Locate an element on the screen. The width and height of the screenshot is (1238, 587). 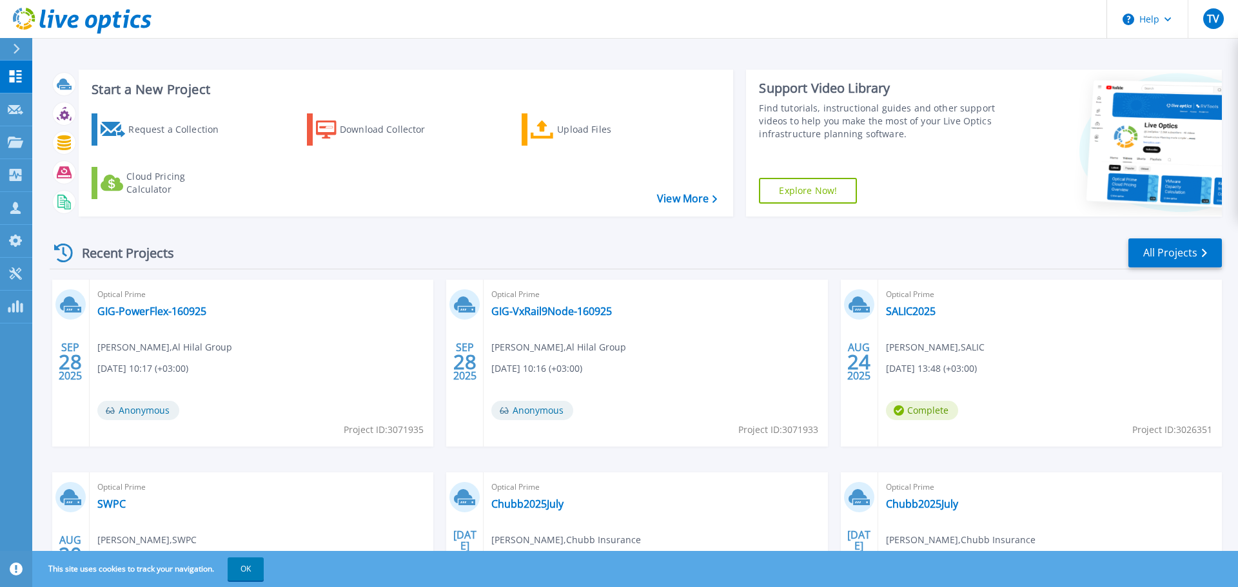
a: Explore Now! is located at coordinates (808, 191).